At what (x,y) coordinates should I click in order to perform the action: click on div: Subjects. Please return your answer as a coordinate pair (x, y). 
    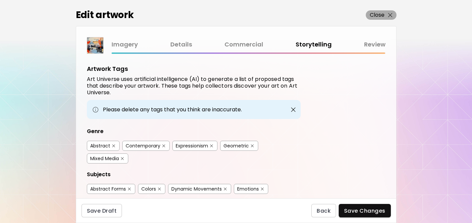
    Looking at the image, I should click on (194, 174).